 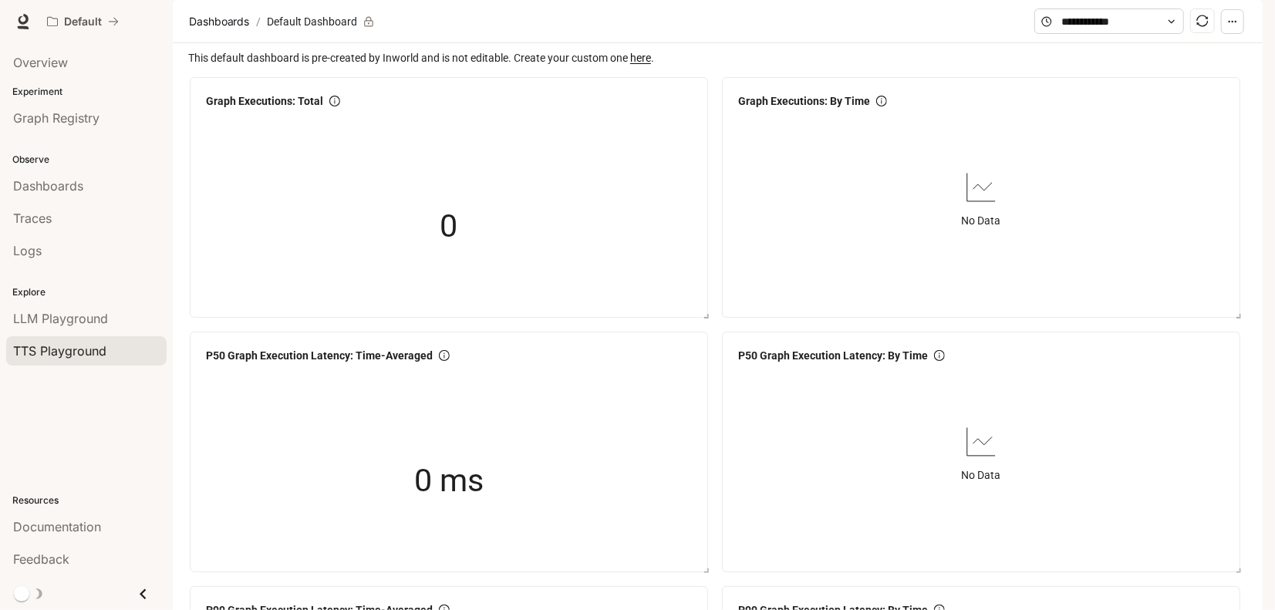 I want to click on a: here, so click(x=640, y=58).